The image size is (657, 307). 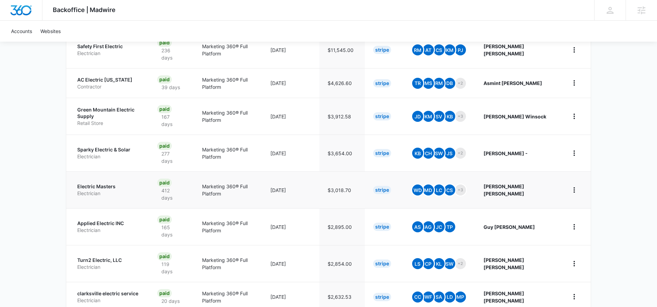 I want to click on span: CH, so click(x=428, y=153).